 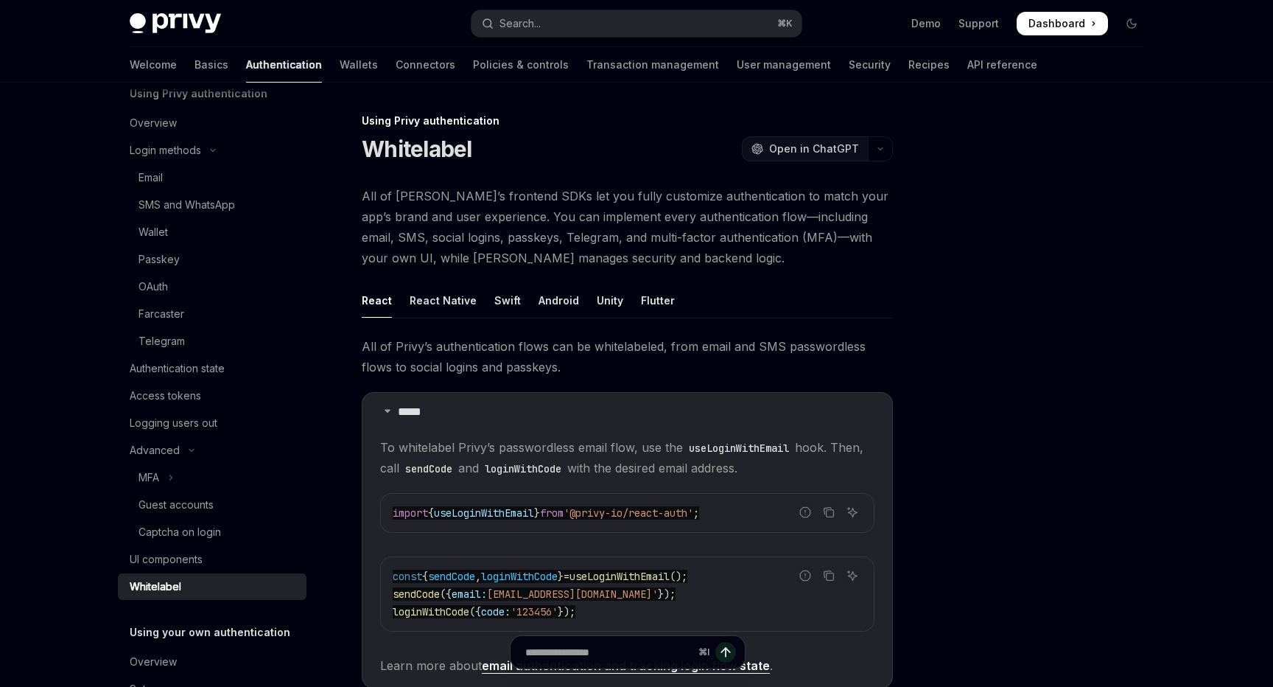 What do you see at coordinates (212, 65) in the screenshot?
I see `a: Basics` at bounding box center [212, 65].